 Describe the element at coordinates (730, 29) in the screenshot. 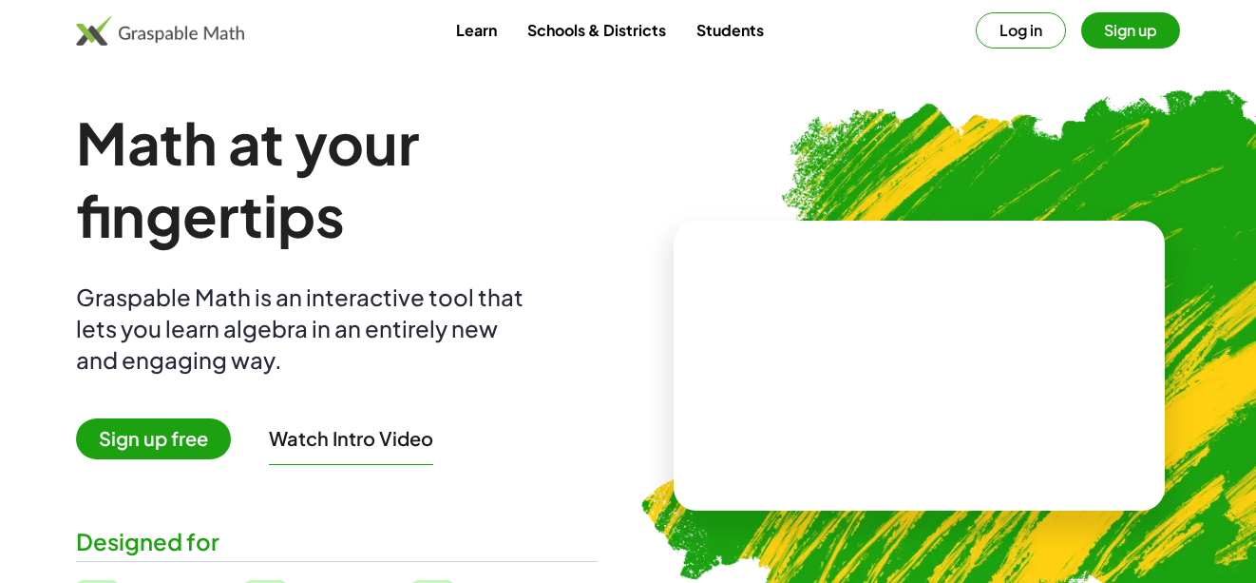

I see `a: Students` at that location.